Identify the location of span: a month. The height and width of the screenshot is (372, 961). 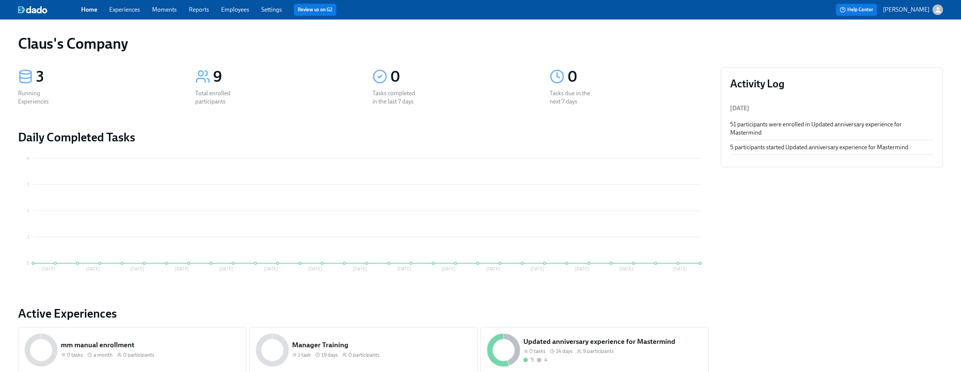
(103, 355).